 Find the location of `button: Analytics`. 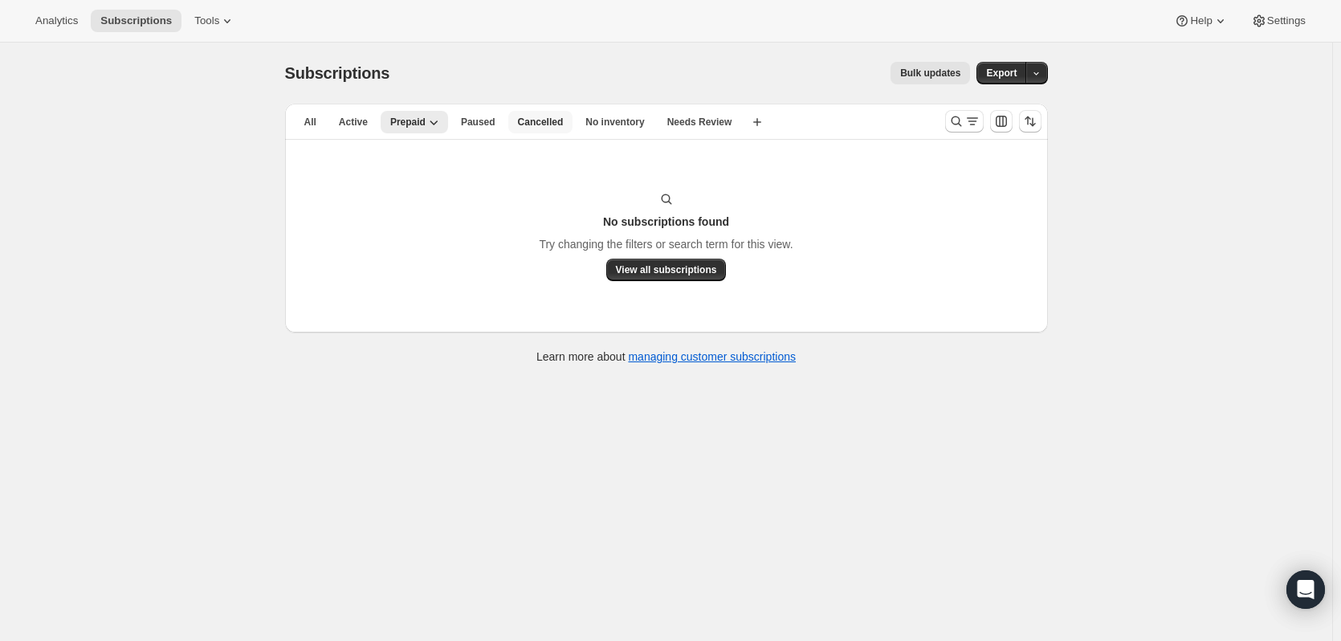

button: Analytics is located at coordinates (56, 21).